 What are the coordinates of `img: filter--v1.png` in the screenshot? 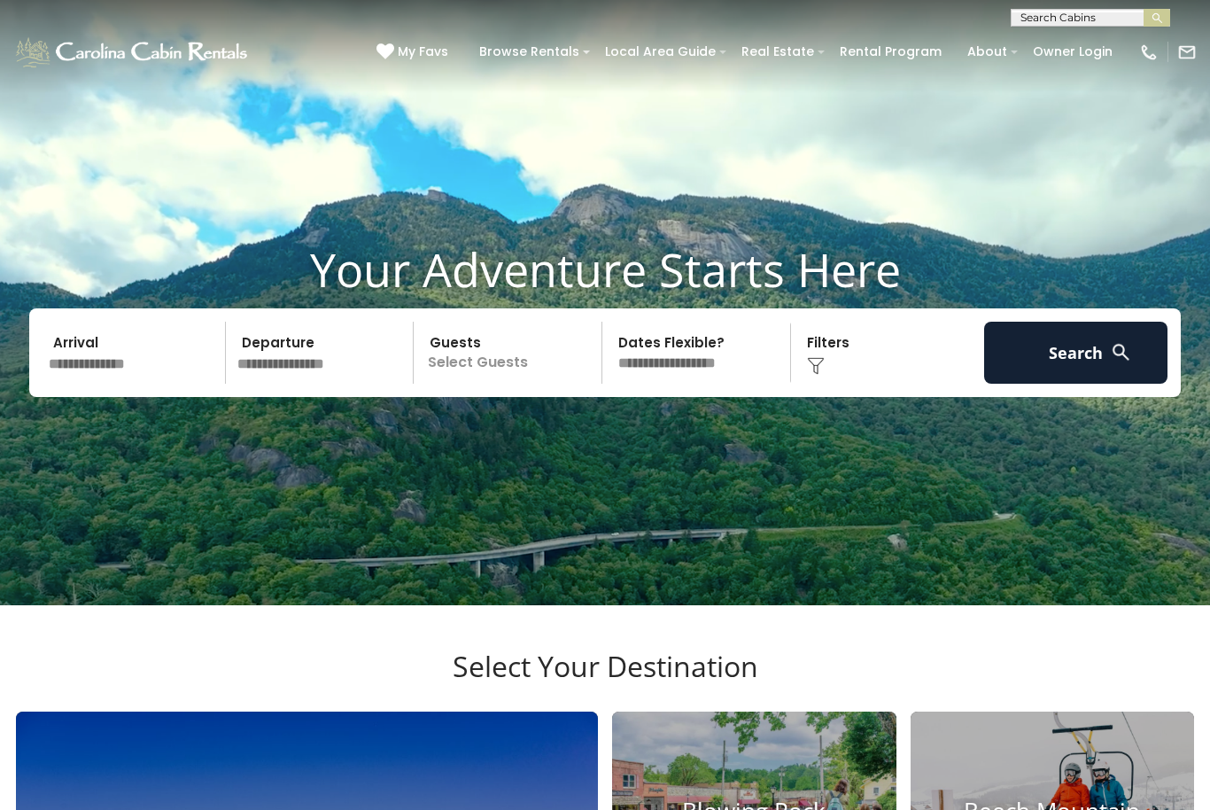 It's located at (816, 366).